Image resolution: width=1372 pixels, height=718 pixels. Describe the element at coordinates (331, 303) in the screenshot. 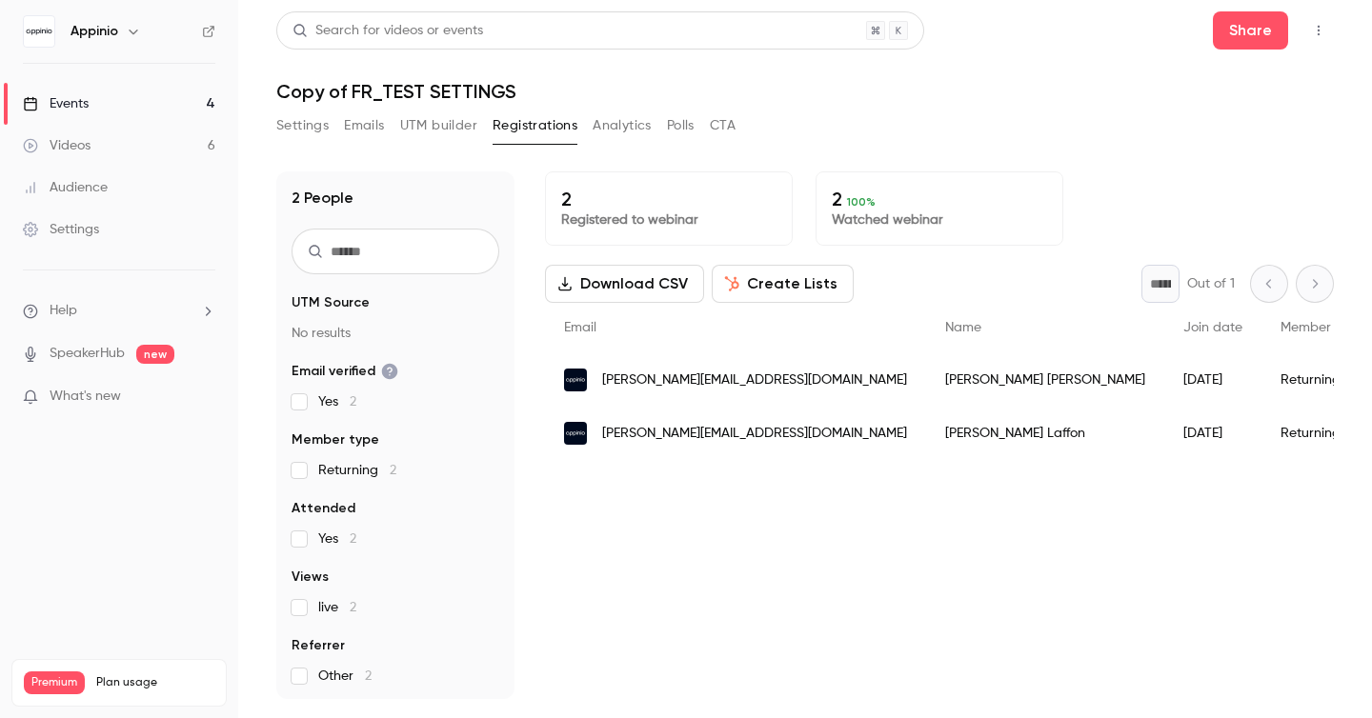

I see `span: UTM Source` at that location.